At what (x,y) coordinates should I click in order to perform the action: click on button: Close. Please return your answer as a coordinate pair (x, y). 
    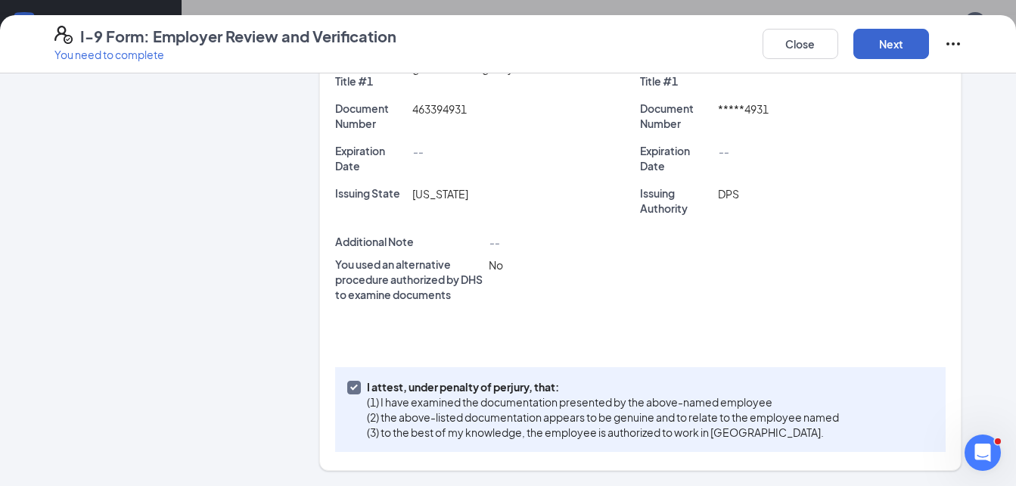
    Looking at the image, I should click on (801, 44).